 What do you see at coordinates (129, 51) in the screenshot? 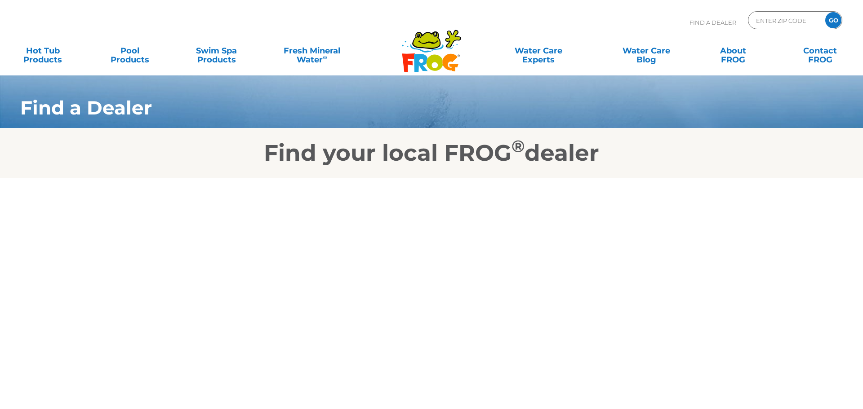
I see `a: PoolProducts` at bounding box center [129, 51].